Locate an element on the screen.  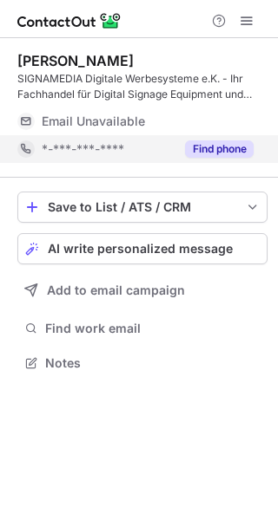
button: Find work email is located at coordinates (142, 329).